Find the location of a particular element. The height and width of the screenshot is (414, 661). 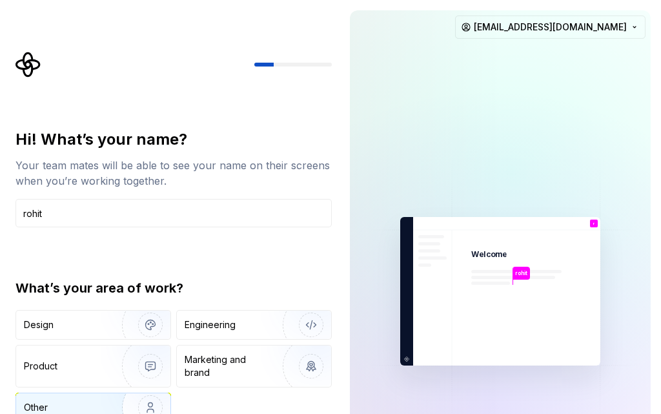

div: Other is located at coordinates (35, 407).